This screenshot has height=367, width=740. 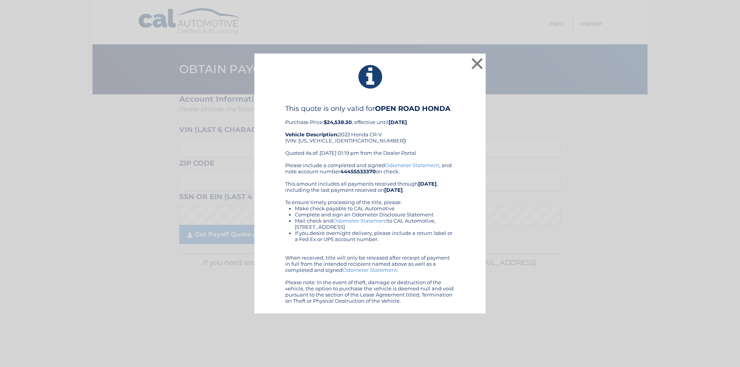 I want to click on strong: Vehicle Description:, so click(x=312, y=134).